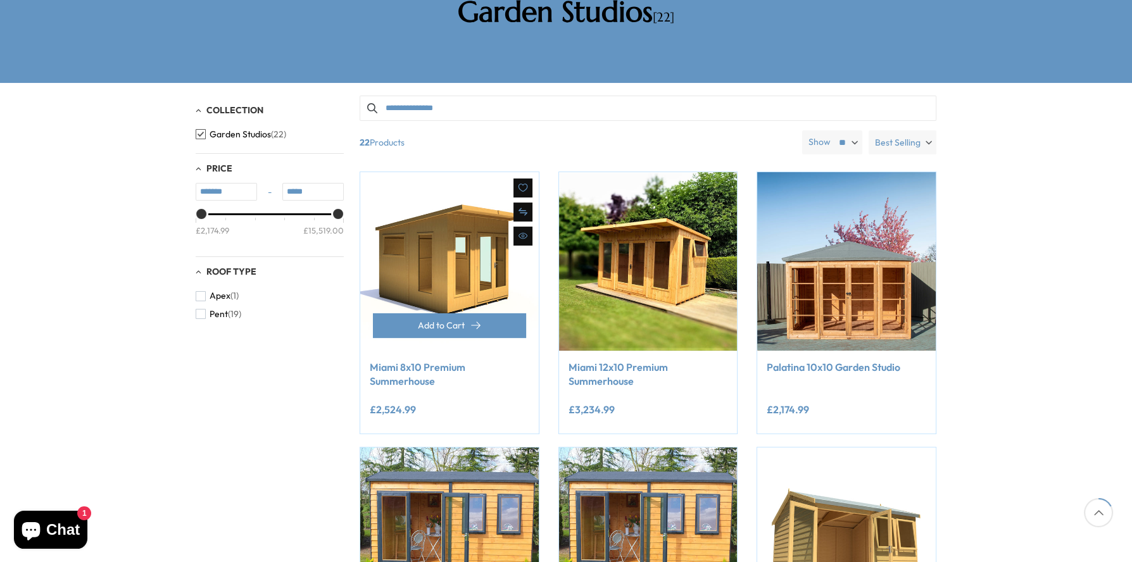 The height and width of the screenshot is (562, 1132). What do you see at coordinates (218, 314) in the screenshot?
I see `button: Pent` at bounding box center [218, 314].